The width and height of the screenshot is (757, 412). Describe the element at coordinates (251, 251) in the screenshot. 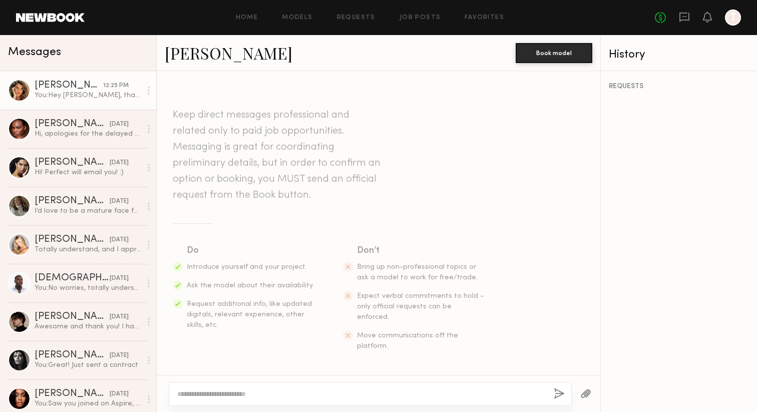

I see `div: Do` at that location.